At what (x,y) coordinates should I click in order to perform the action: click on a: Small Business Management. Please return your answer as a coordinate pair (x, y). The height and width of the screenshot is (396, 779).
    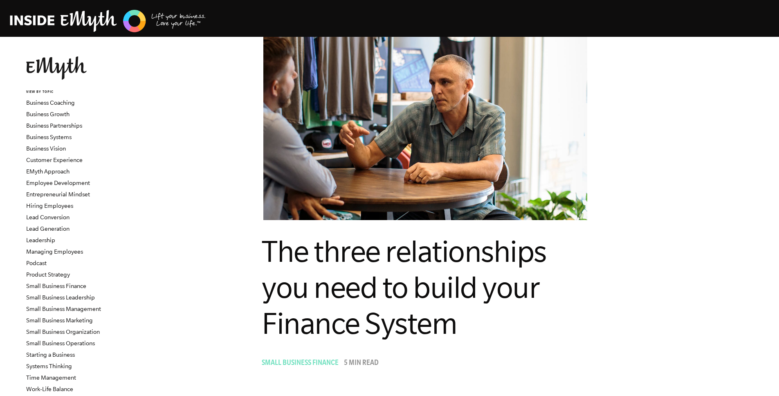
    Looking at the image, I should click on (63, 309).